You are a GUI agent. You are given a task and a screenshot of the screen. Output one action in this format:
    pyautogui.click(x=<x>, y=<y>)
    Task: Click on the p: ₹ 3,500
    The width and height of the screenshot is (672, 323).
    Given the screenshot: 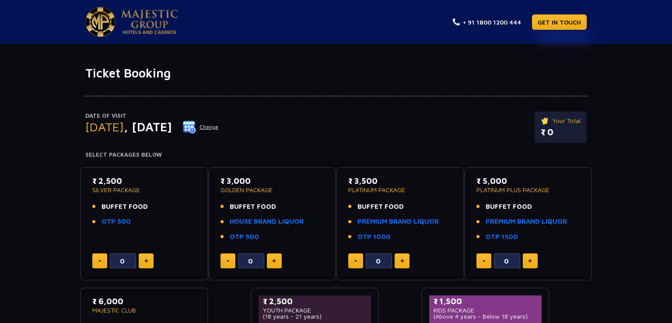 What is the action you would take?
    pyautogui.click(x=400, y=181)
    